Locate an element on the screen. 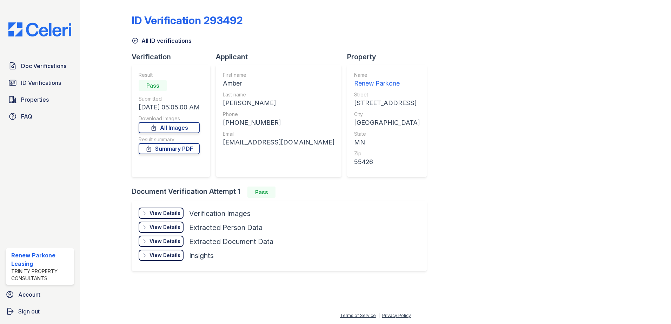 This screenshot has height=324, width=671. a: All Images is located at coordinates (169, 128).